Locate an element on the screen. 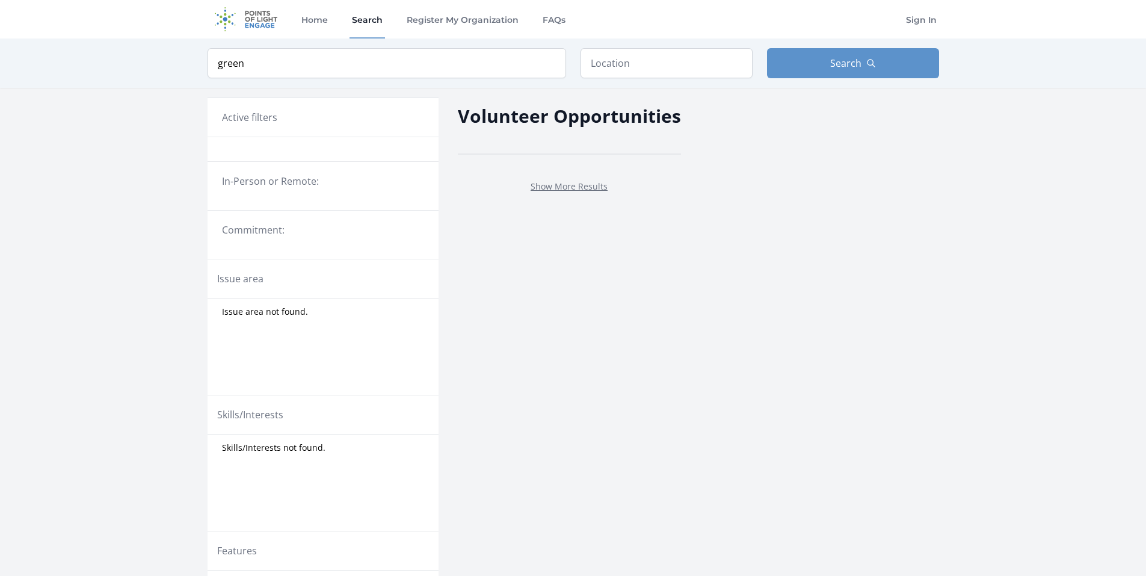  h3: Active filters is located at coordinates (250, 117).